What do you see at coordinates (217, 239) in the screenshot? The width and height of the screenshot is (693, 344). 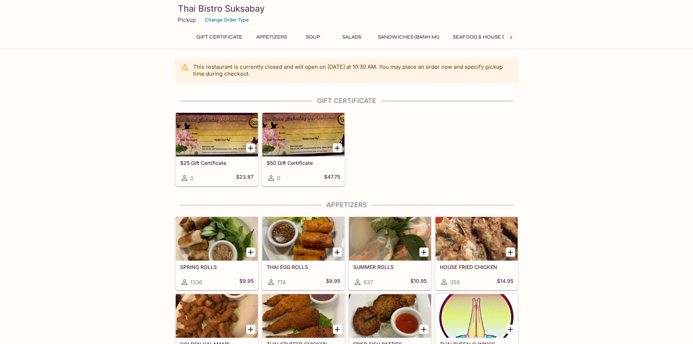 I see `div: SPRING ROLLS` at bounding box center [217, 239].